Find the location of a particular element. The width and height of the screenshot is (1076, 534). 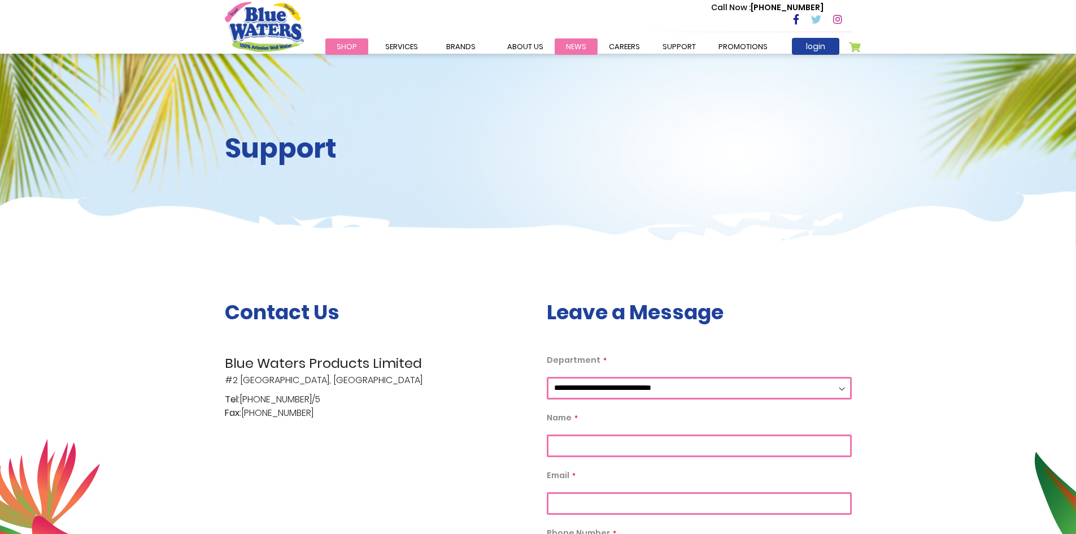

a: Promotions is located at coordinates (742, 46).